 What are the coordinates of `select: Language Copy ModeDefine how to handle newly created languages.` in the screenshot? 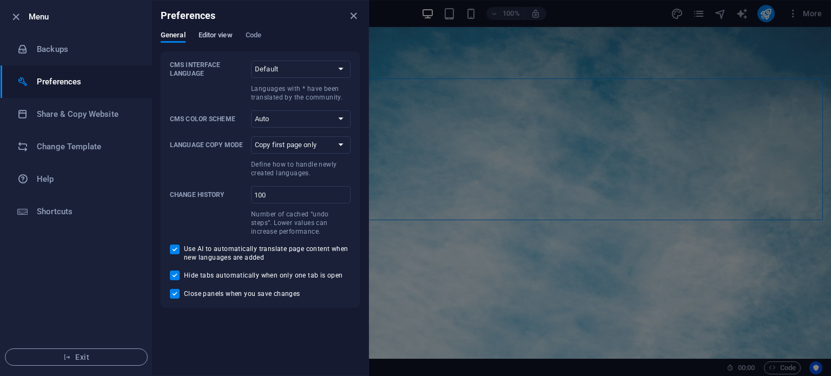 It's located at (301, 145).